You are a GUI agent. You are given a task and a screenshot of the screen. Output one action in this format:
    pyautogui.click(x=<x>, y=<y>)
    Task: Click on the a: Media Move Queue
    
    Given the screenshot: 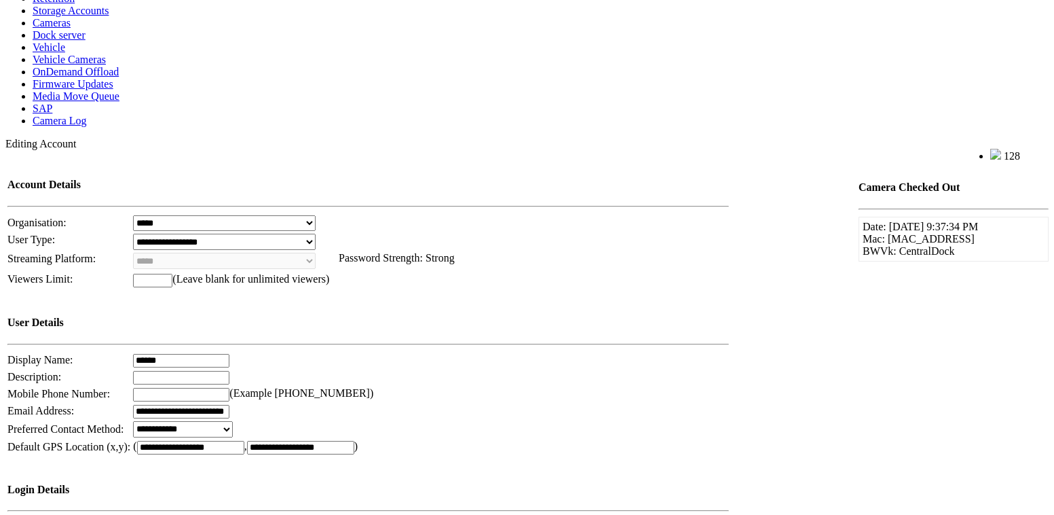 What is the action you would take?
    pyautogui.click(x=76, y=96)
    